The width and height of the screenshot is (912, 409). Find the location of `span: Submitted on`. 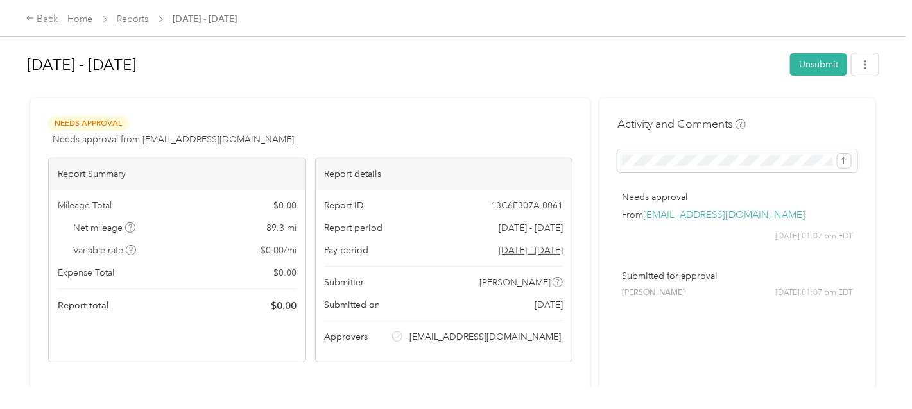

span: Submitted on is located at coordinates (352, 305).